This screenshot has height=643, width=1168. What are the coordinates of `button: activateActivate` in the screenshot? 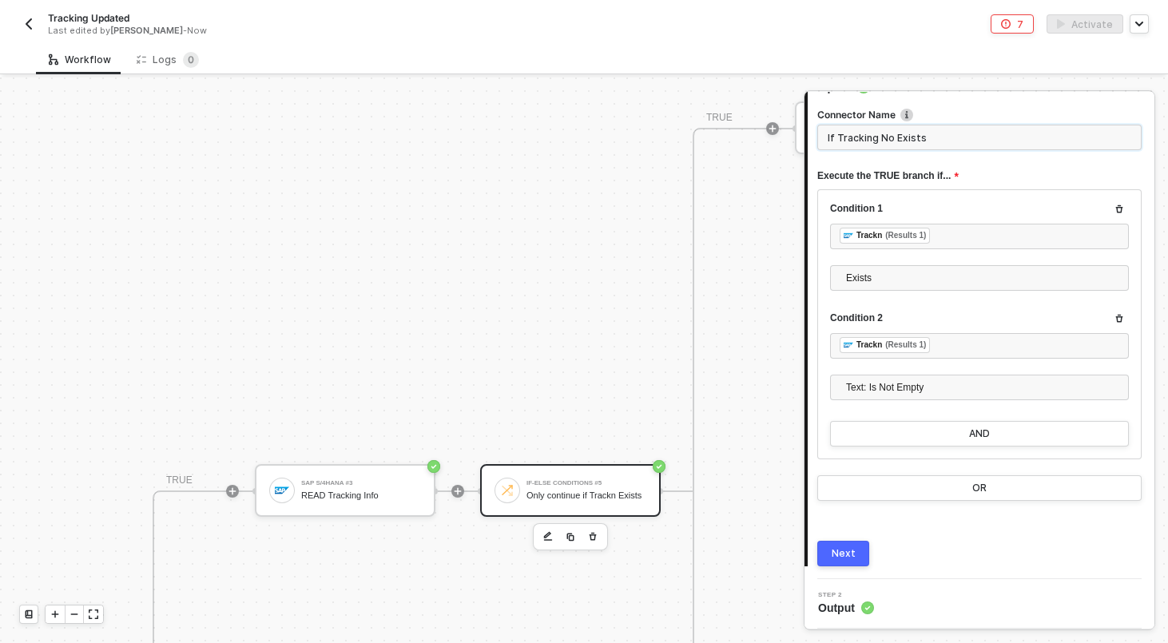 It's located at (1085, 24).